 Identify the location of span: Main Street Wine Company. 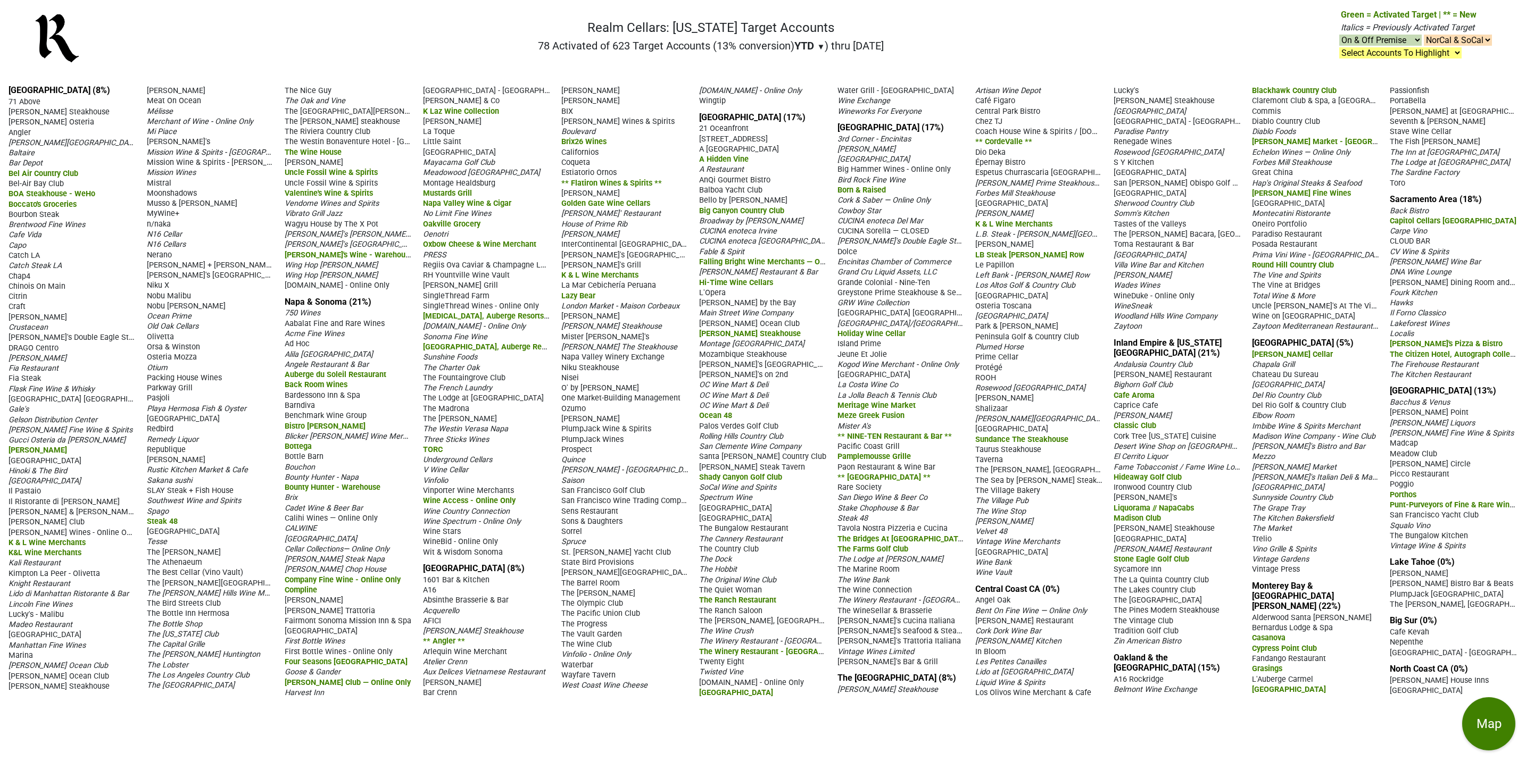
(746, 313).